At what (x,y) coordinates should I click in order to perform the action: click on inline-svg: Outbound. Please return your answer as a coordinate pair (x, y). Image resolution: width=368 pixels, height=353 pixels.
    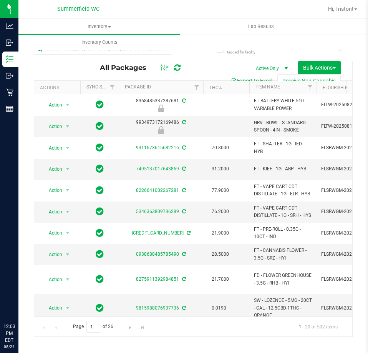
    Looking at the image, I should click on (10, 76).